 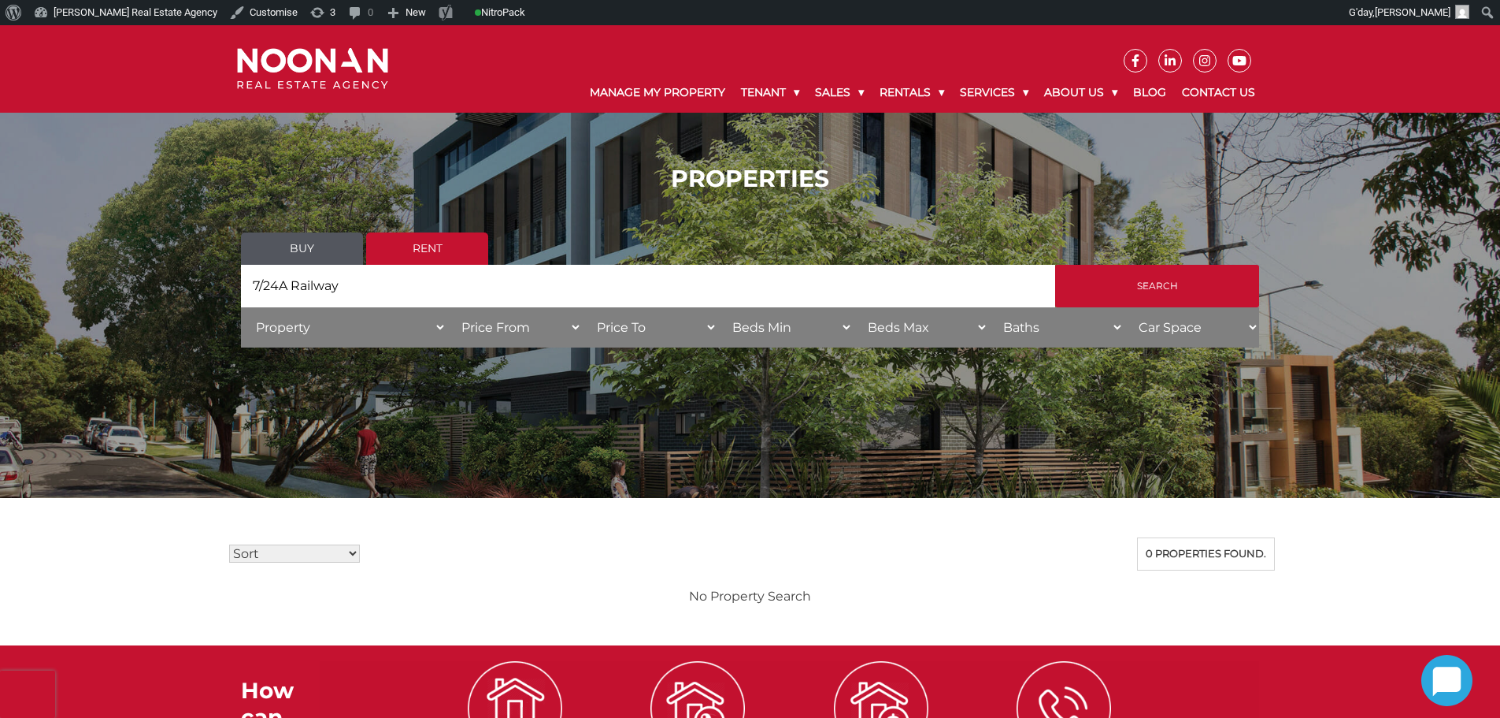 I want to click on a: Blog, so click(x=1150, y=92).